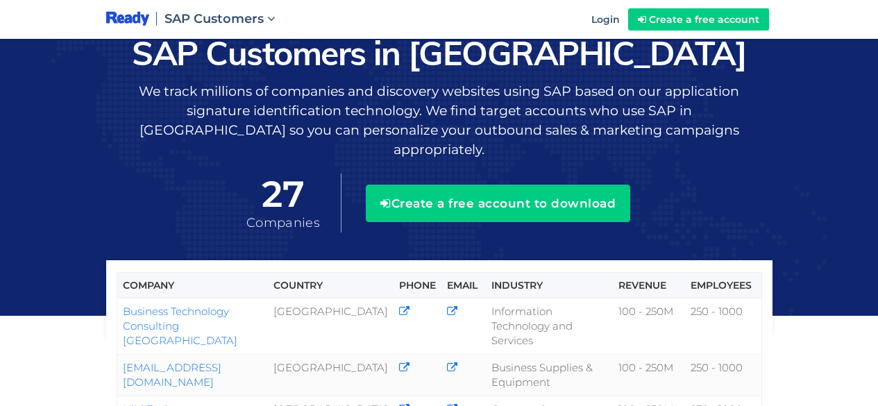 The width and height of the screenshot is (878, 406). I want to click on th: Country, so click(330, 284).